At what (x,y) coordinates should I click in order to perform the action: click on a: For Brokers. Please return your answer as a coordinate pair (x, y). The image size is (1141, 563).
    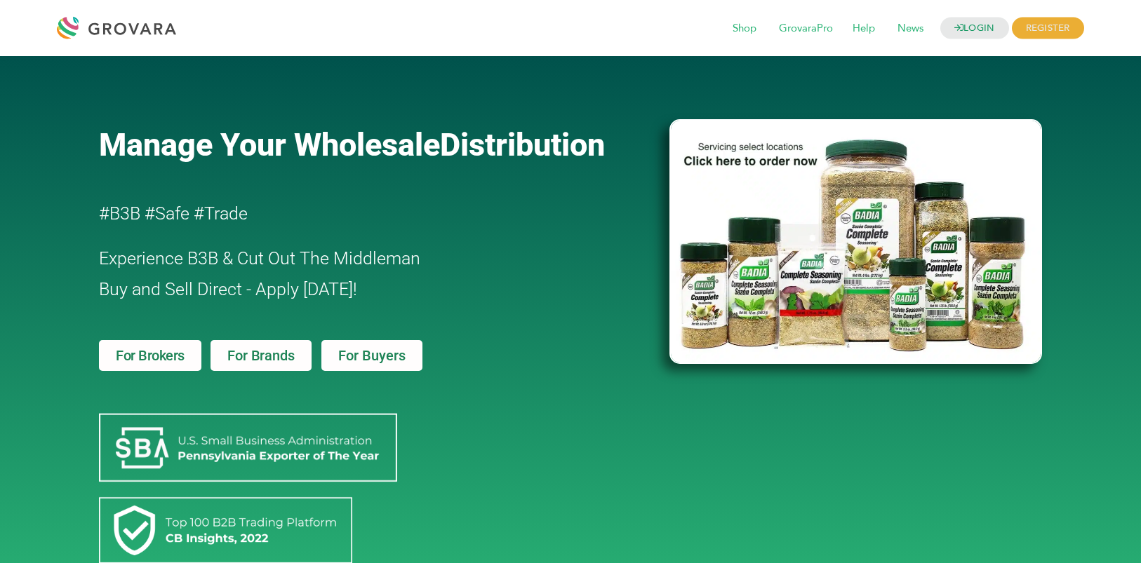
    Looking at the image, I should click on (150, 356).